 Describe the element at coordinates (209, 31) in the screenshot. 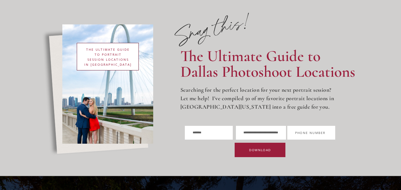

I see `p: Snag this!` at that location.